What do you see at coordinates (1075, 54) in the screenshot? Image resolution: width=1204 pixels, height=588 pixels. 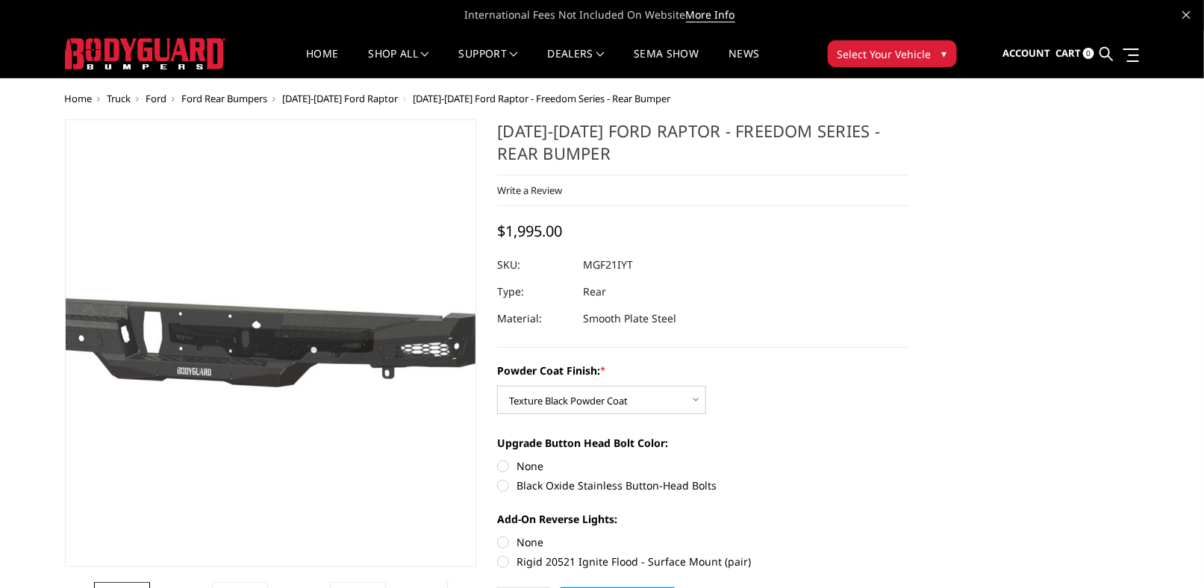 I see `a: Cart 0` at bounding box center [1075, 54].